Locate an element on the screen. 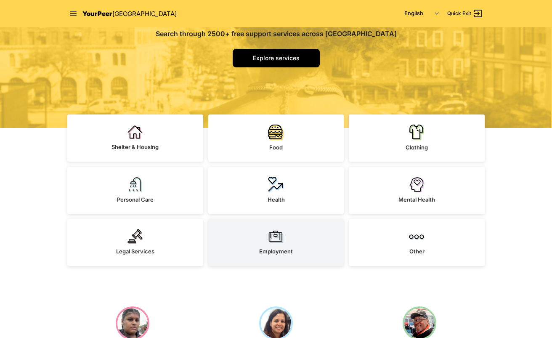  span: YourPeer is located at coordinates (97, 13).